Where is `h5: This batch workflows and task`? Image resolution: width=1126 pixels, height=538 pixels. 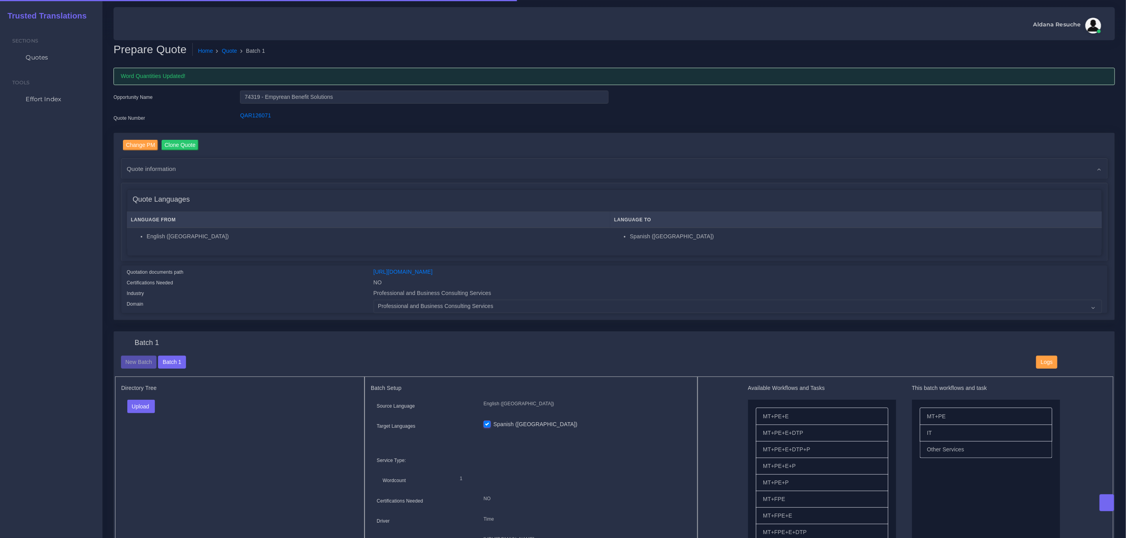 h5: This batch workflows and task is located at coordinates (986, 388).